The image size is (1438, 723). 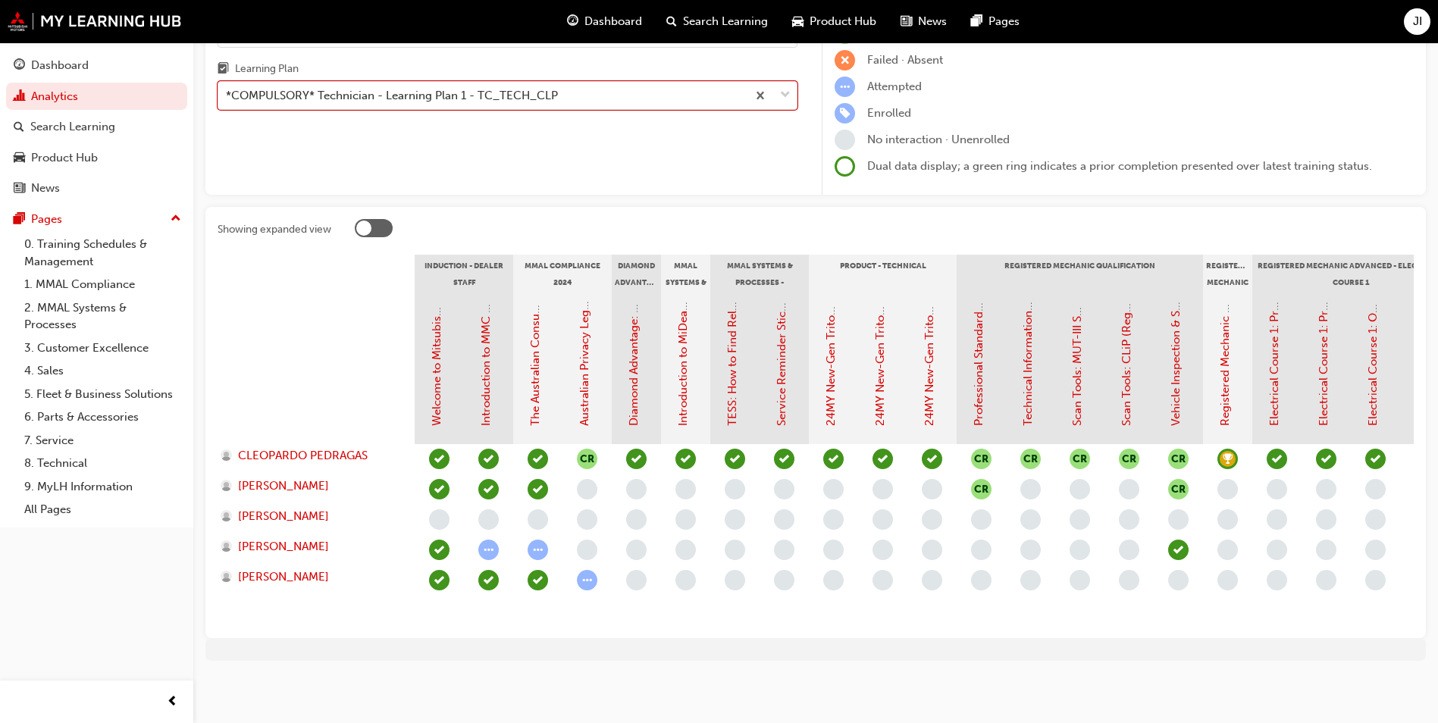 What do you see at coordinates (176, 219) in the screenshot?
I see `span: up-icon` at bounding box center [176, 219].